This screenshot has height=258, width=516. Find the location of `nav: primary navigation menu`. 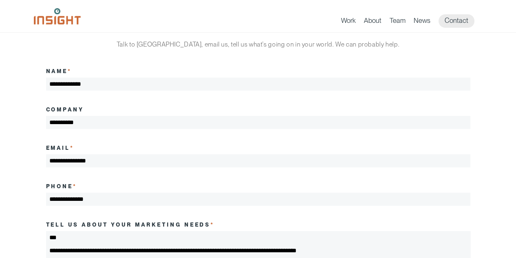

nav: primary navigation menu is located at coordinates (412, 21).